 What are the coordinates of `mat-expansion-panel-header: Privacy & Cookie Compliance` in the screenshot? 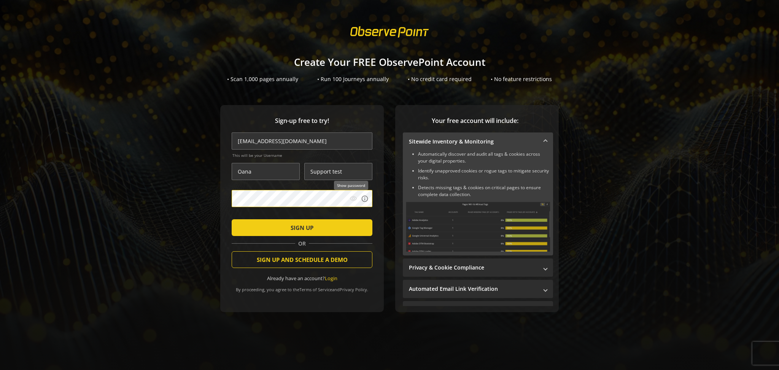 It's located at (478, 267).